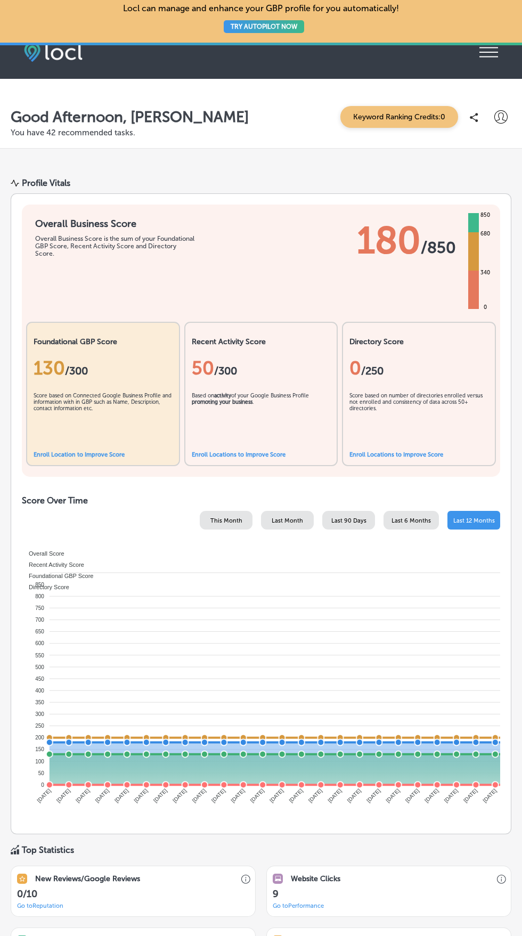 Image resolution: width=522 pixels, height=936 pixels. What do you see at coordinates (226, 521) in the screenshot?
I see `span: This Month` at bounding box center [226, 521].